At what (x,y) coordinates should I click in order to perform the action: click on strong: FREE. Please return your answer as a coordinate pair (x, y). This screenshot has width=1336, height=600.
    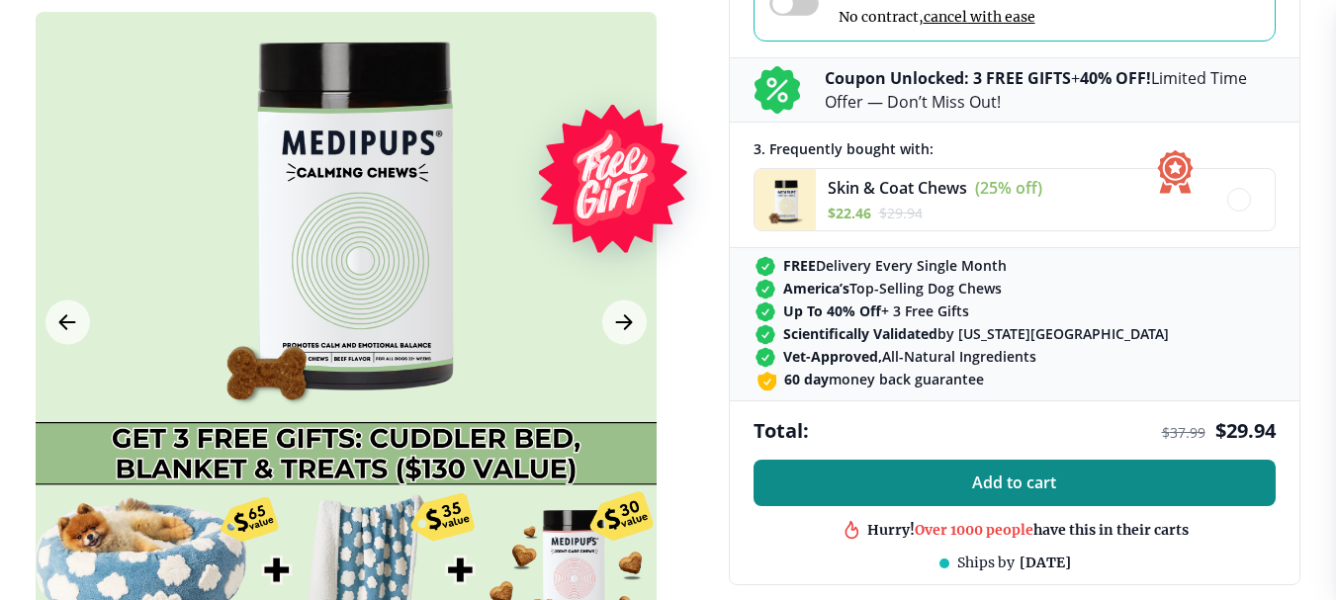
    Looking at the image, I should click on (799, 265).